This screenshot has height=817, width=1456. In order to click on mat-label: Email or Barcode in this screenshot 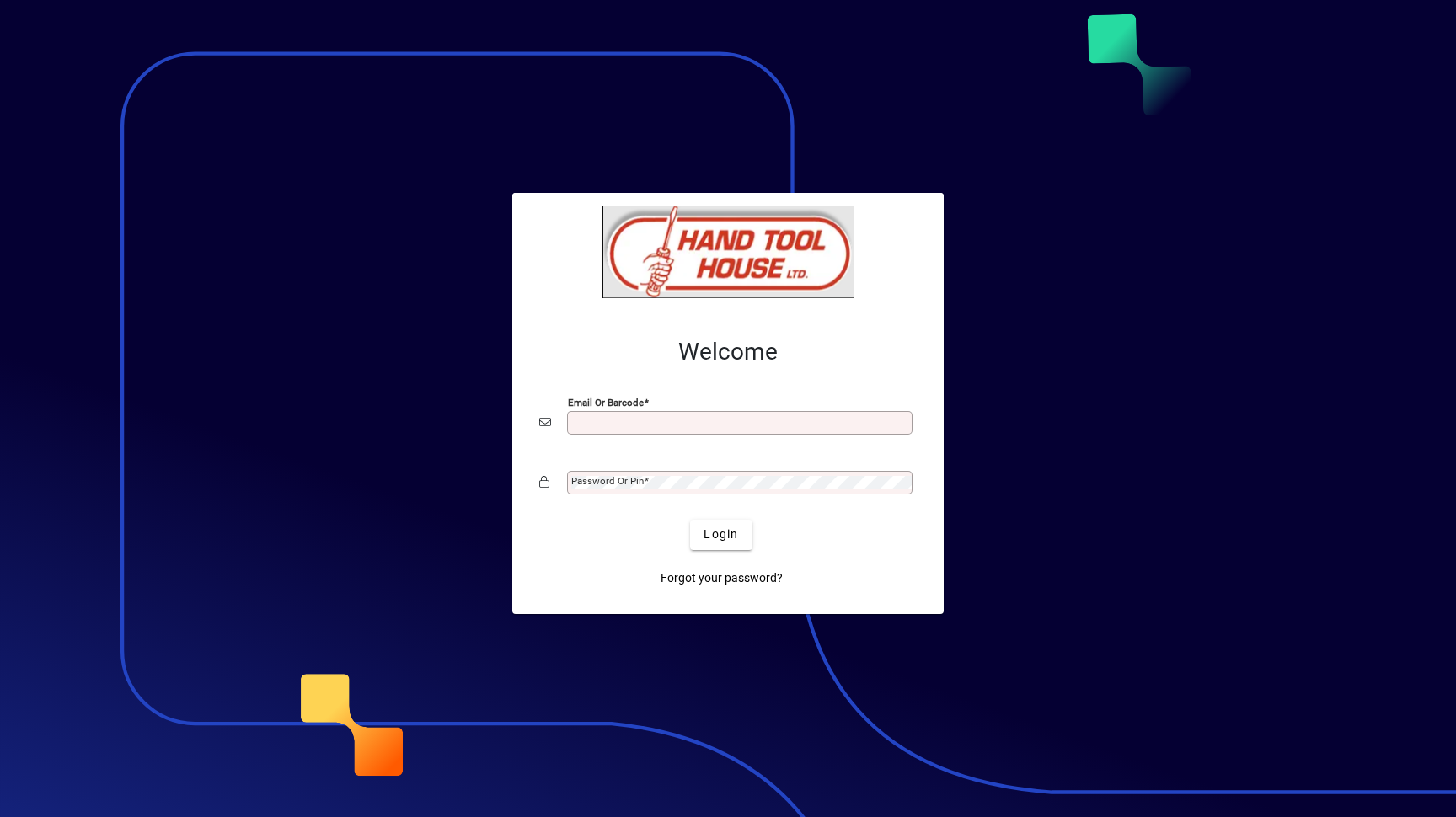, I will do `click(606, 402)`.